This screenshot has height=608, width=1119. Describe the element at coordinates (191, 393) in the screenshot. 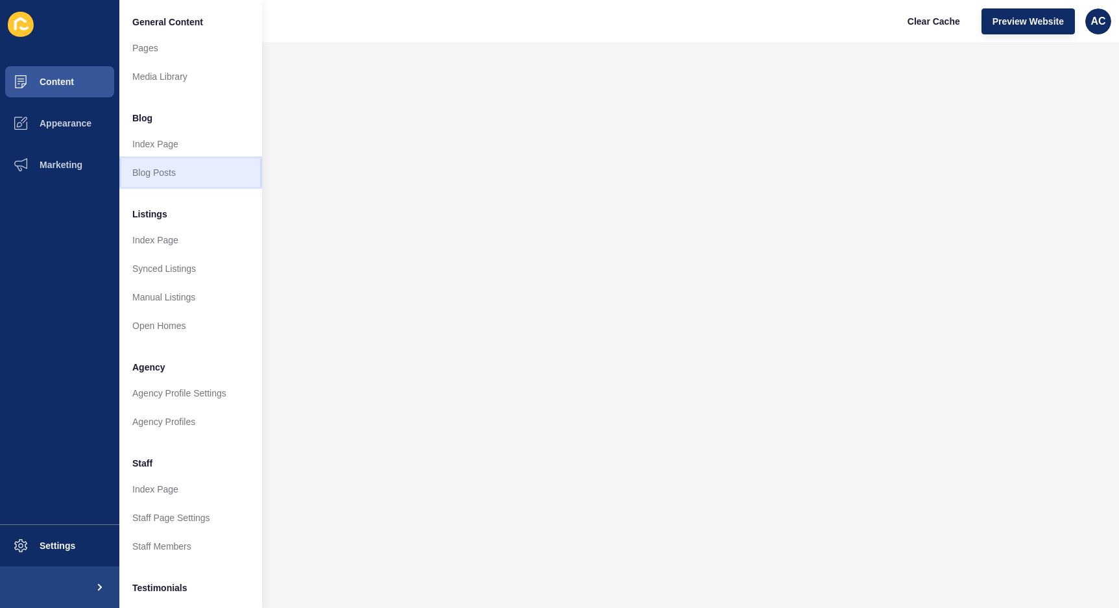

I see `a: Agency Profile Settings` at that location.